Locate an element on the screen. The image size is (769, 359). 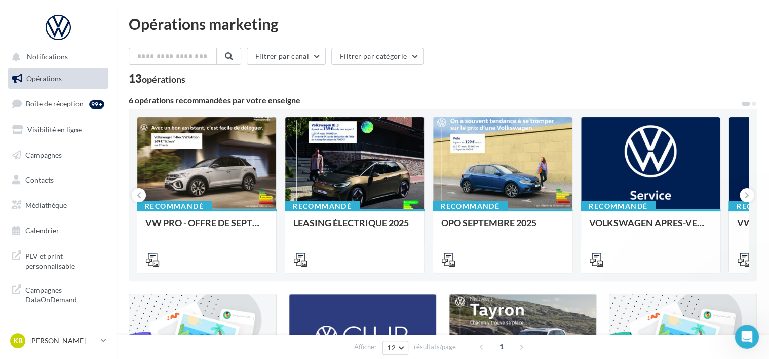
a: Calendrier is located at coordinates (58, 231).